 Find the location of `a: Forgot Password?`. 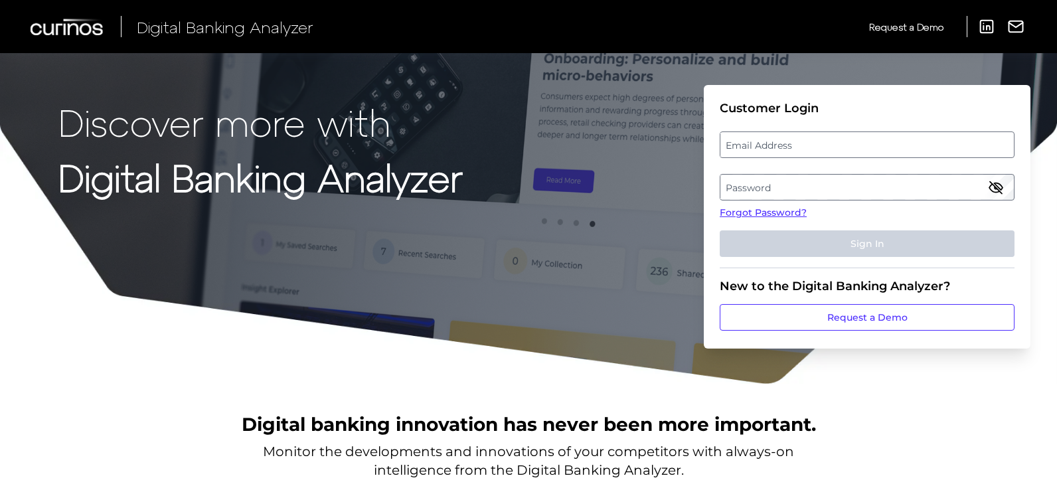

a: Forgot Password? is located at coordinates (867, 212).